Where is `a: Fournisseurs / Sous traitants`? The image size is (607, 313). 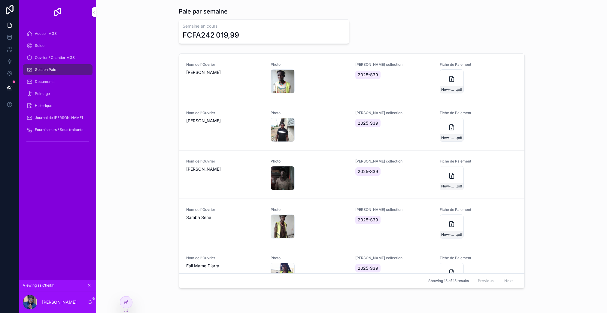
a: Fournisseurs / Sous traitants is located at coordinates (58, 130).